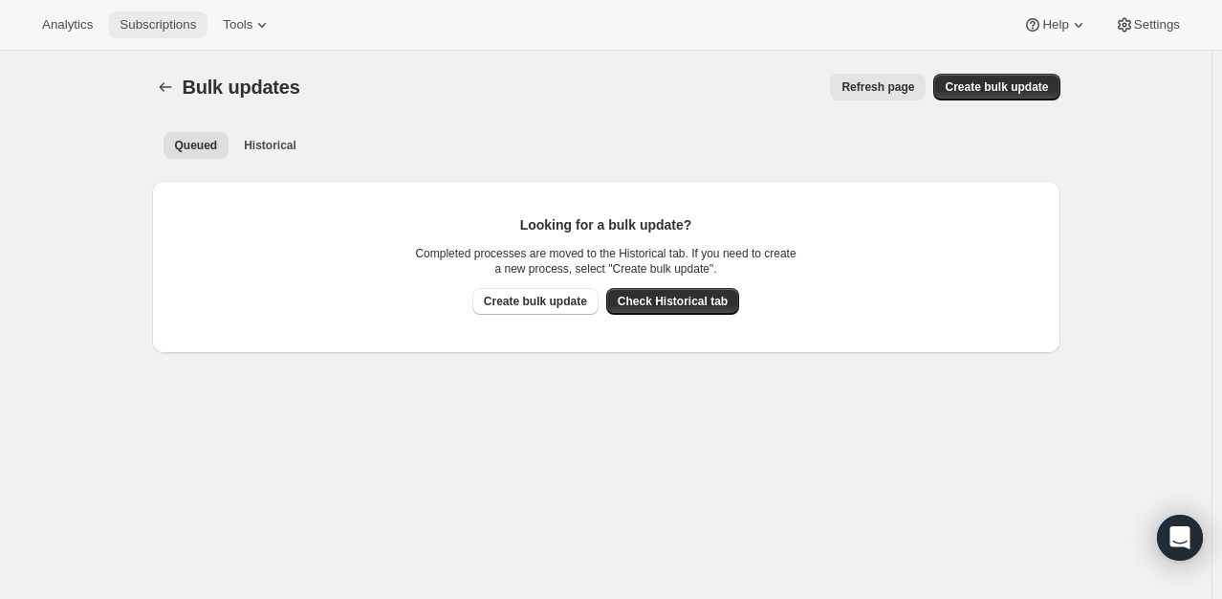  I want to click on span: Queued, so click(196, 145).